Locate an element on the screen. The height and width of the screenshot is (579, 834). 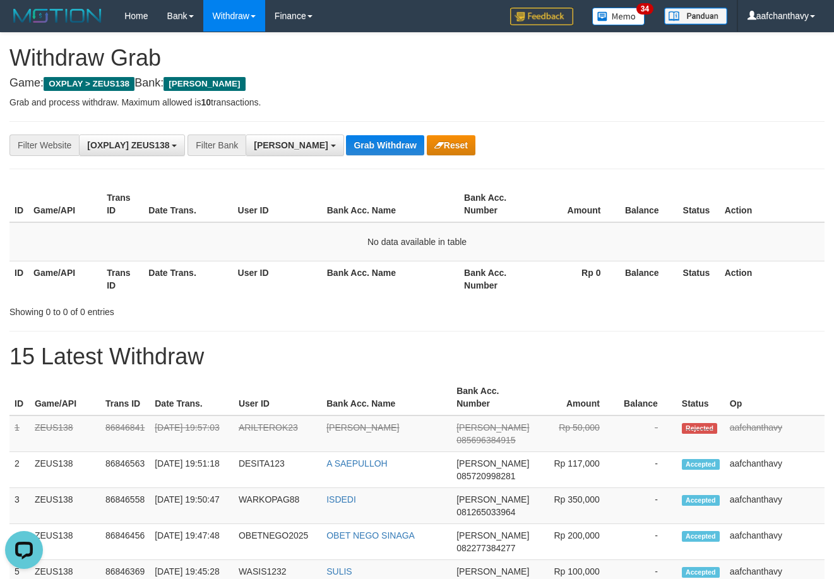
span: Copy 085720998281 to clipboard is located at coordinates (486, 476).